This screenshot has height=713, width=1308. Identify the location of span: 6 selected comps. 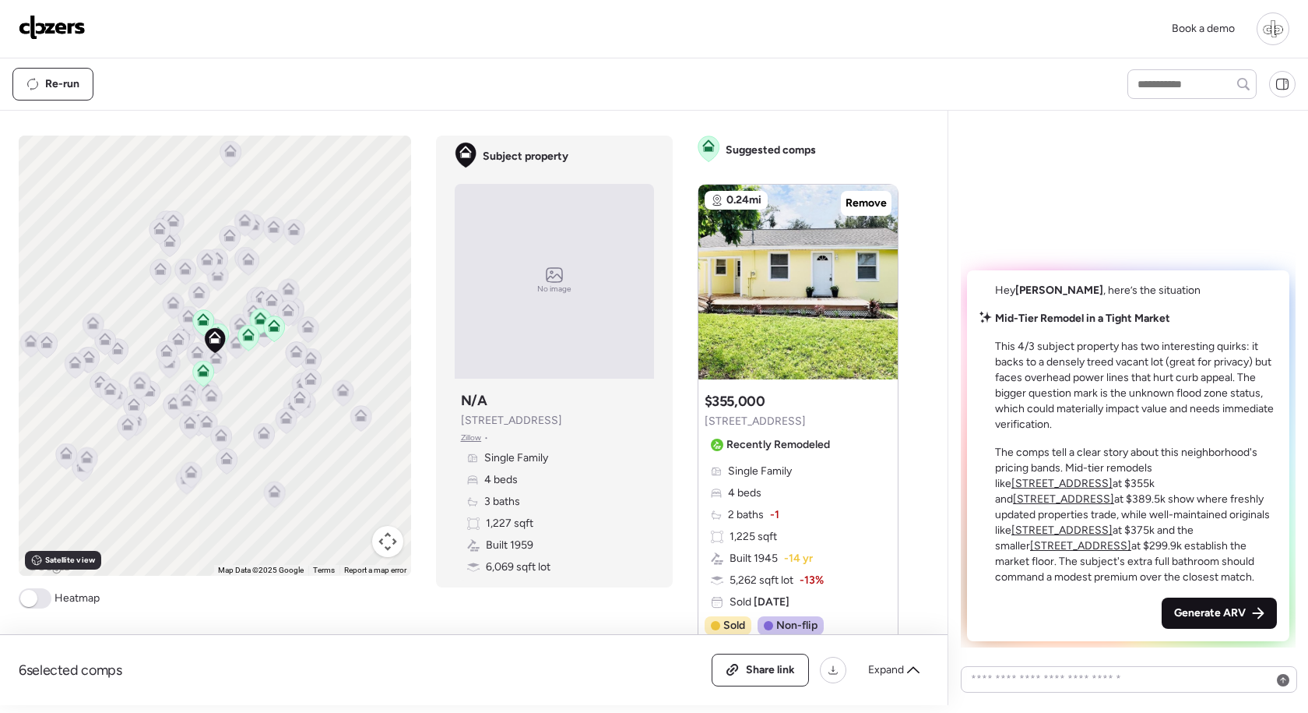
(70, 670).